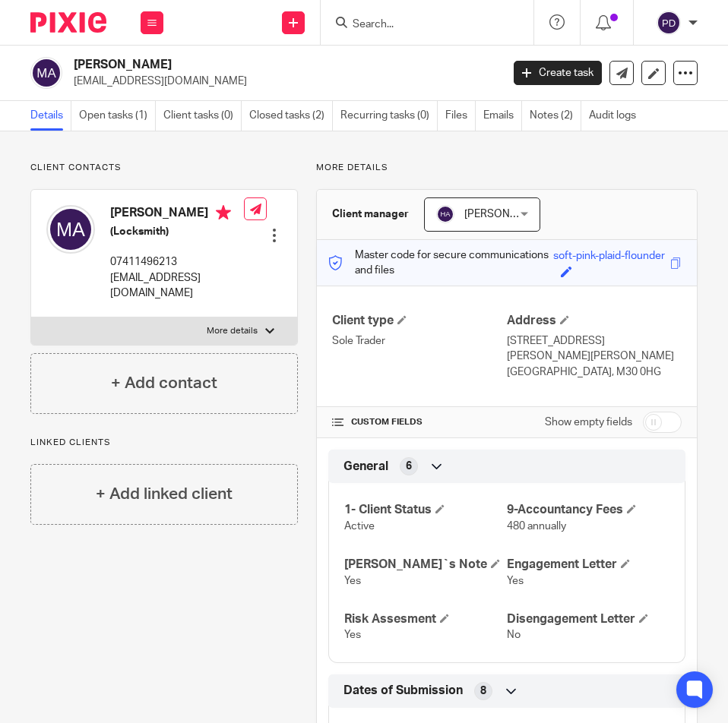 The image size is (728, 723). Describe the element at coordinates (51, 116) in the screenshot. I see `a: Details` at that location.